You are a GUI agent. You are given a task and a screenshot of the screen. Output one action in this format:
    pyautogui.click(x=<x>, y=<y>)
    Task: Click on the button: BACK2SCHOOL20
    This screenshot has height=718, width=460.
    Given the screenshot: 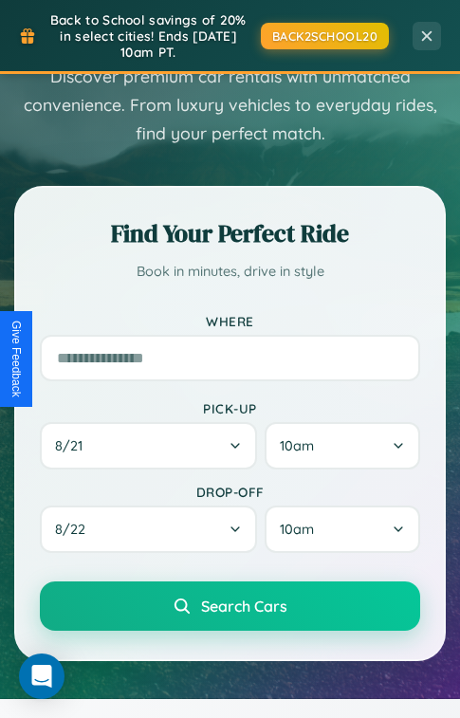 What is the action you would take?
    pyautogui.click(x=325, y=36)
    